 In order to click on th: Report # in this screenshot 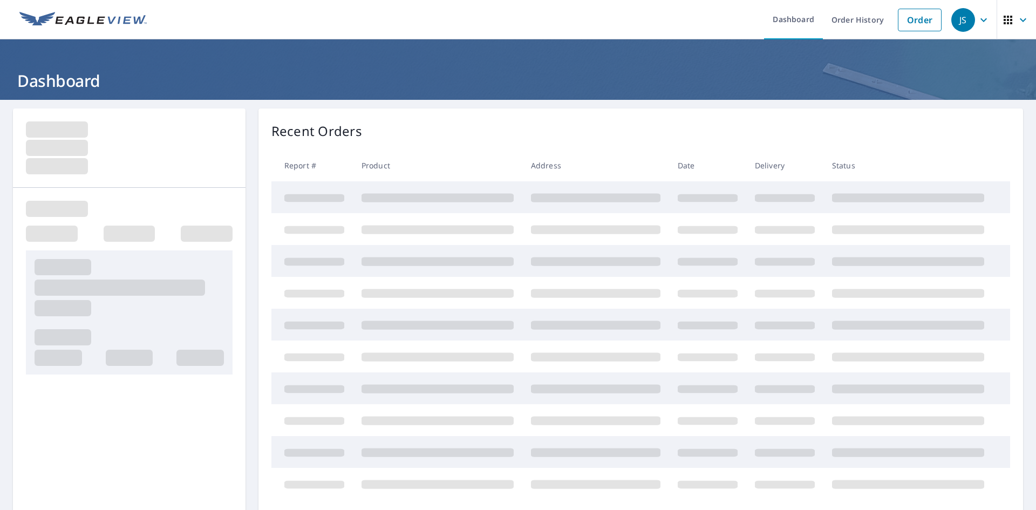, I will do `click(312, 165)`.